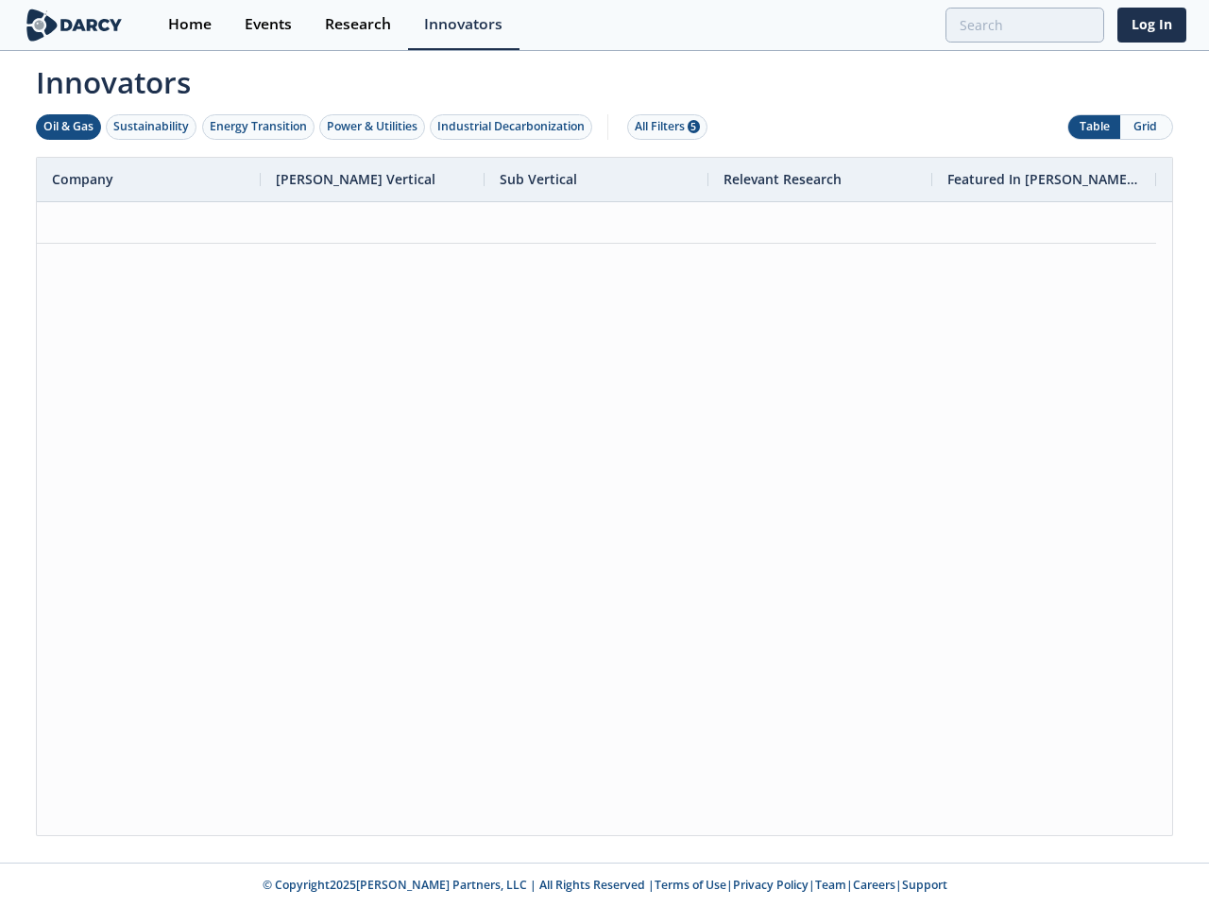 The height and width of the screenshot is (907, 1209). Describe the element at coordinates (190, 25) in the screenshot. I see `div: Home` at that location.